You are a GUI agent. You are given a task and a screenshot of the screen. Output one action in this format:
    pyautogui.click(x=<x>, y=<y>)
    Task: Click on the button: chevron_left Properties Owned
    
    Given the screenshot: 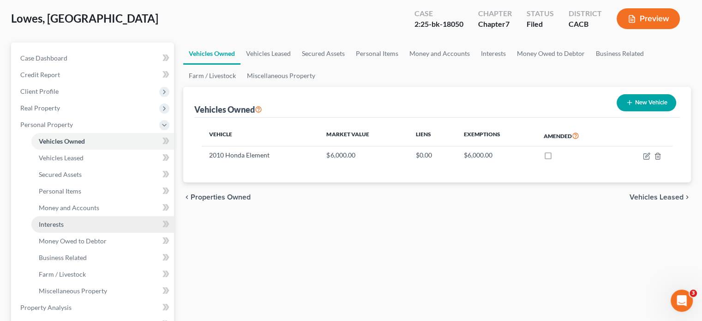 What is the action you would take?
    pyautogui.click(x=217, y=197)
    